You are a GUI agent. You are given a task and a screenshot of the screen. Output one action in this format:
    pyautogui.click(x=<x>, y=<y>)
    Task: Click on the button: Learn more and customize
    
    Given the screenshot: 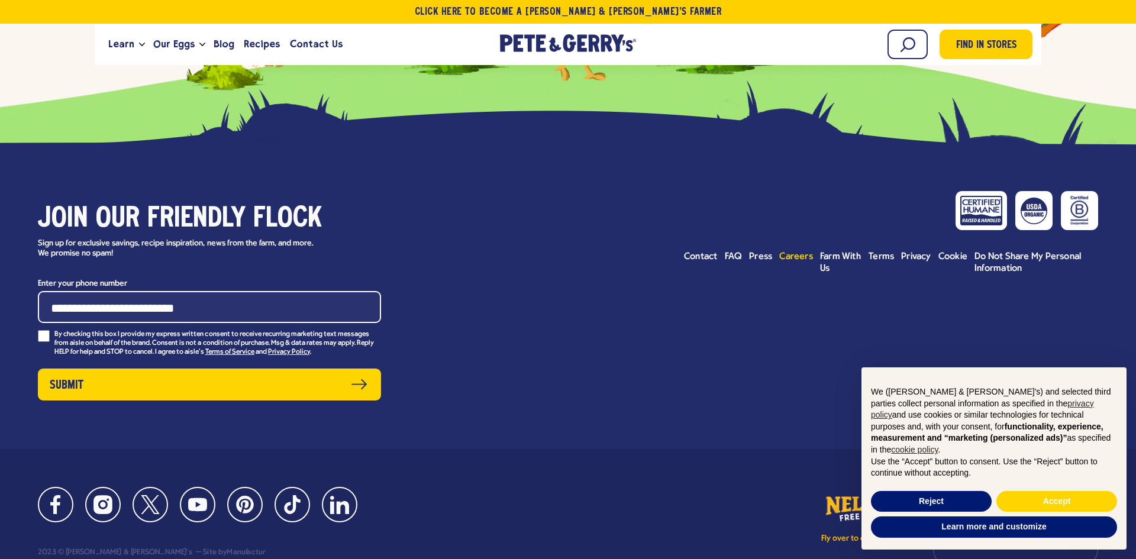 What is the action you would take?
    pyautogui.click(x=994, y=527)
    